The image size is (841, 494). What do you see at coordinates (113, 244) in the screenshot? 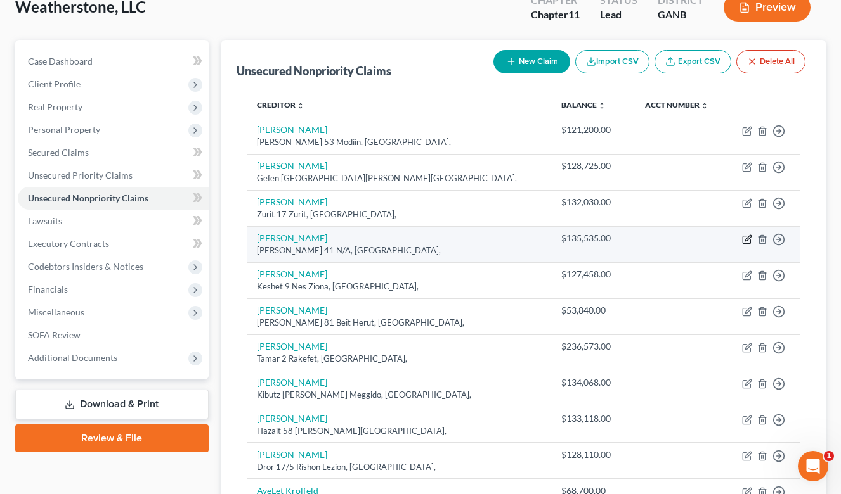
I see `a: Executory Contracts` at bounding box center [113, 244].